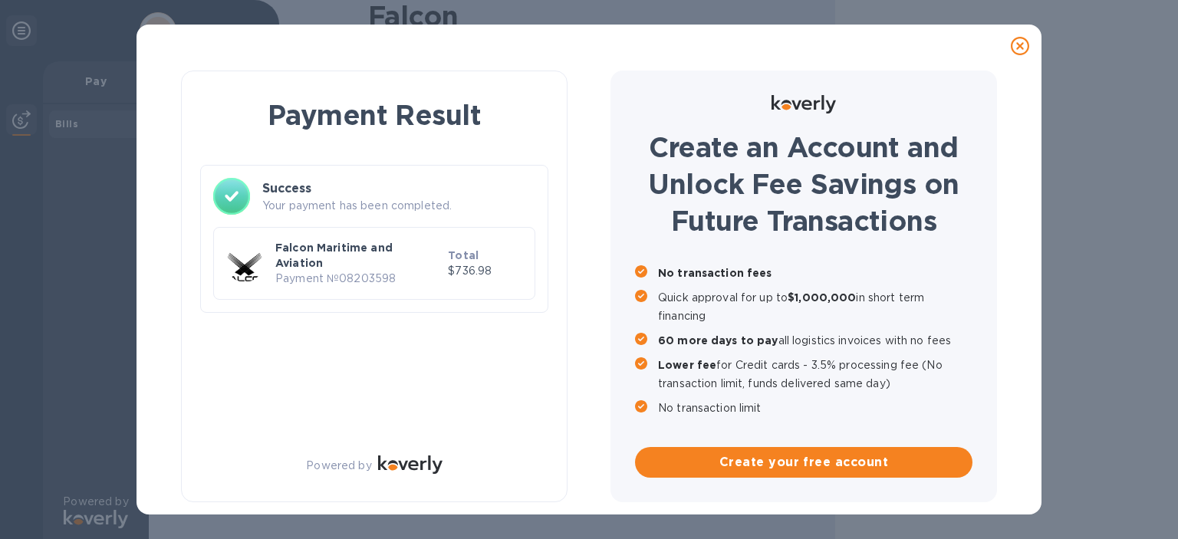  What do you see at coordinates (338, 466) in the screenshot?
I see `p: Powered by` at bounding box center [338, 466].